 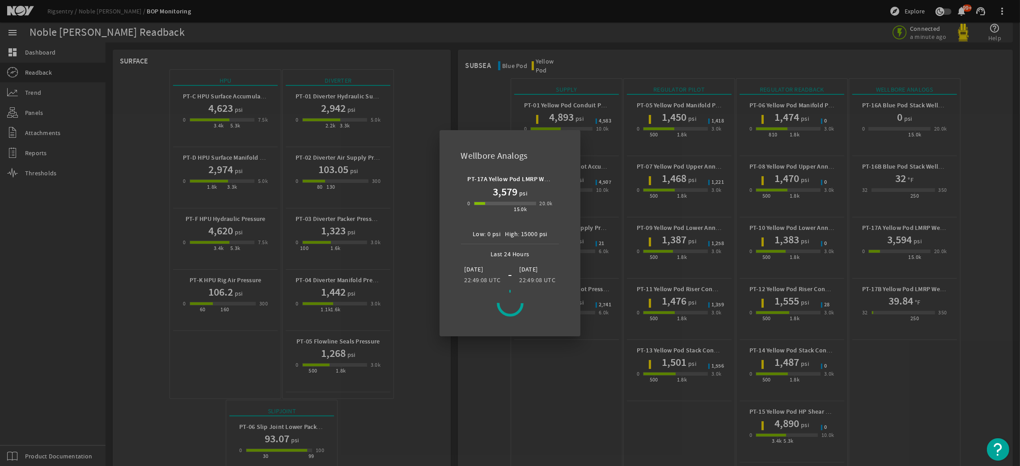 I want to click on span: psi, so click(x=522, y=193).